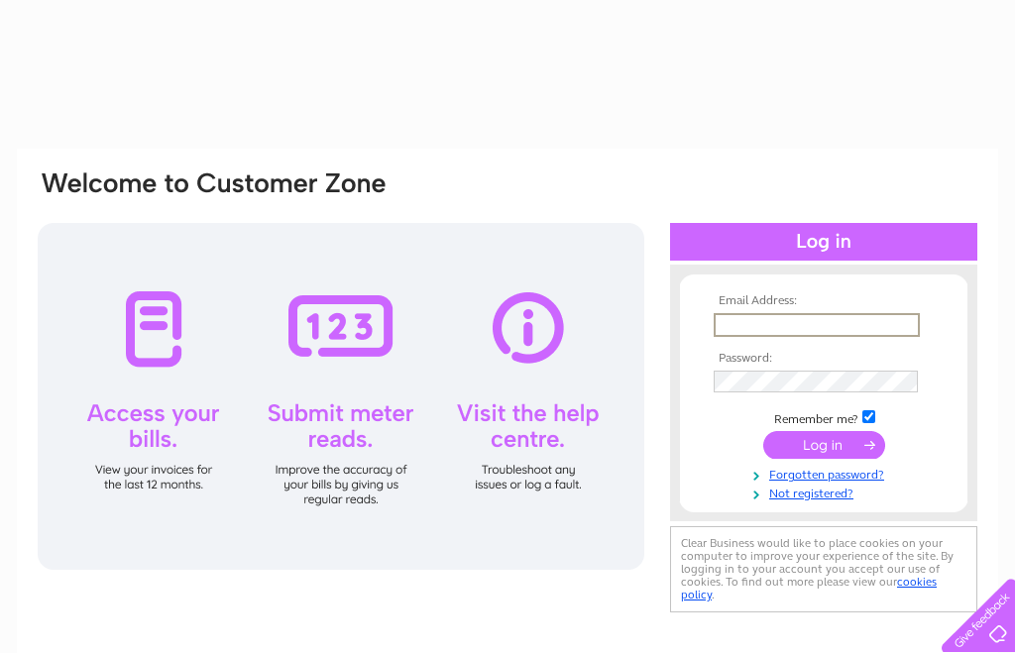 The image size is (1015, 653). Describe the element at coordinates (824, 301) in the screenshot. I see `th: Email Address:` at that location.